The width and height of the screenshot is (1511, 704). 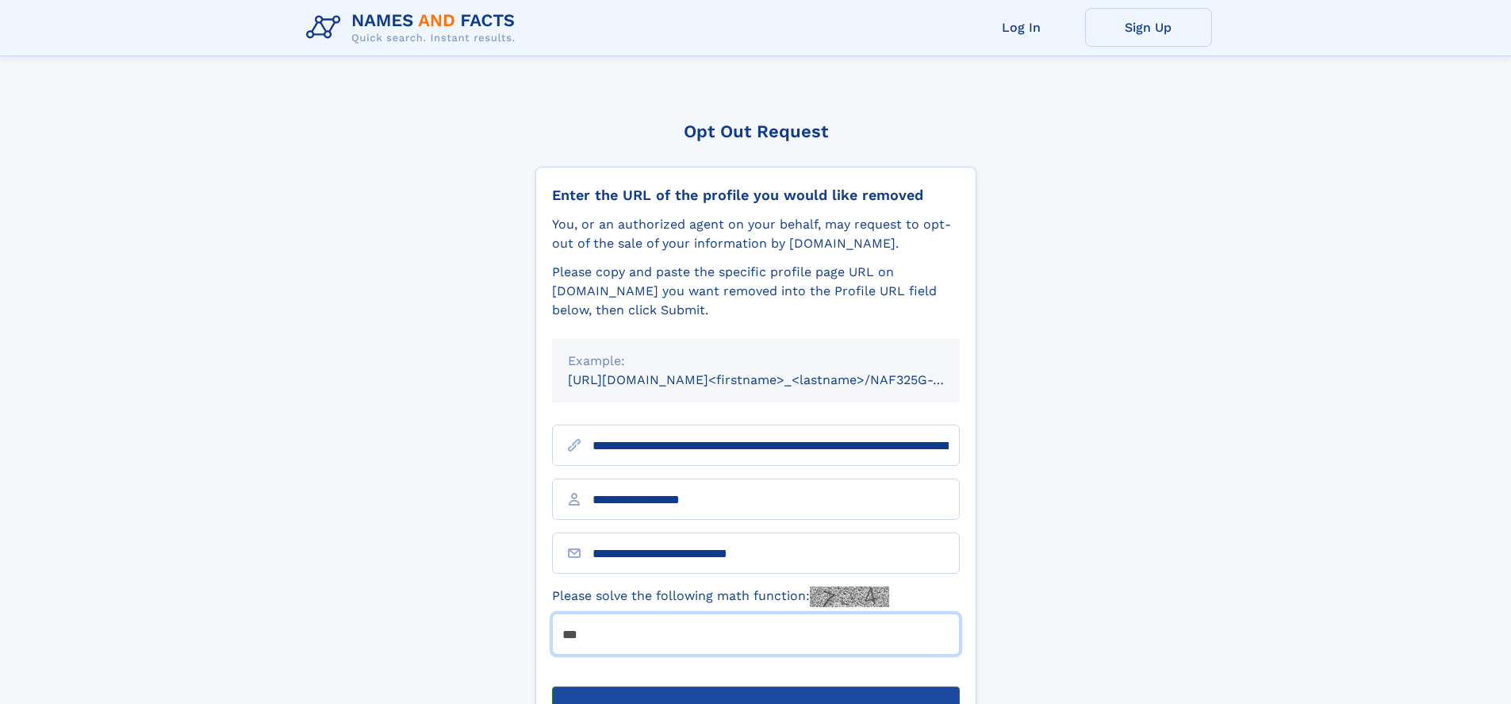 What do you see at coordinates (756, 361) in the screenshot?
I see `div: Example:` at bounding box center [756, 361].